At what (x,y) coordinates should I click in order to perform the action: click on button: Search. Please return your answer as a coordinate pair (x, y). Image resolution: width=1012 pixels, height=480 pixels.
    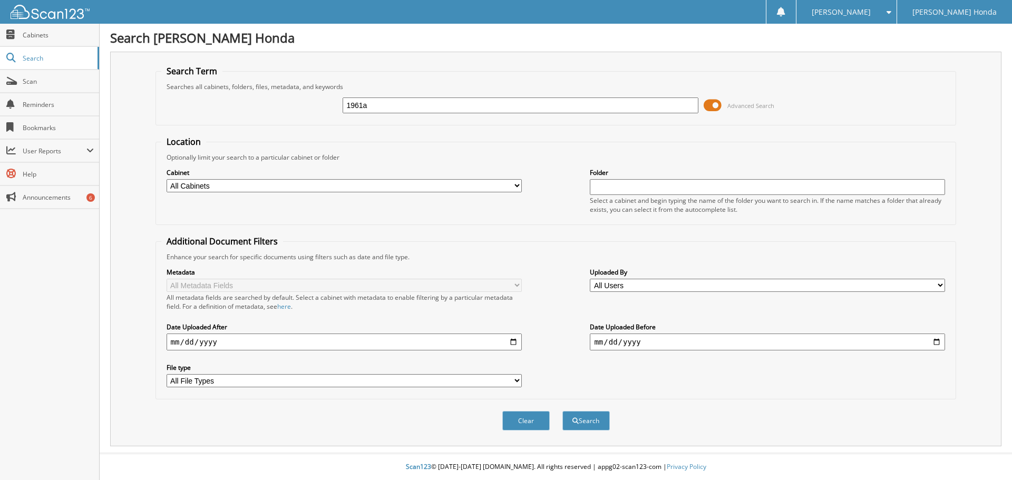
    Looking at the image, I should click on (586, 421).